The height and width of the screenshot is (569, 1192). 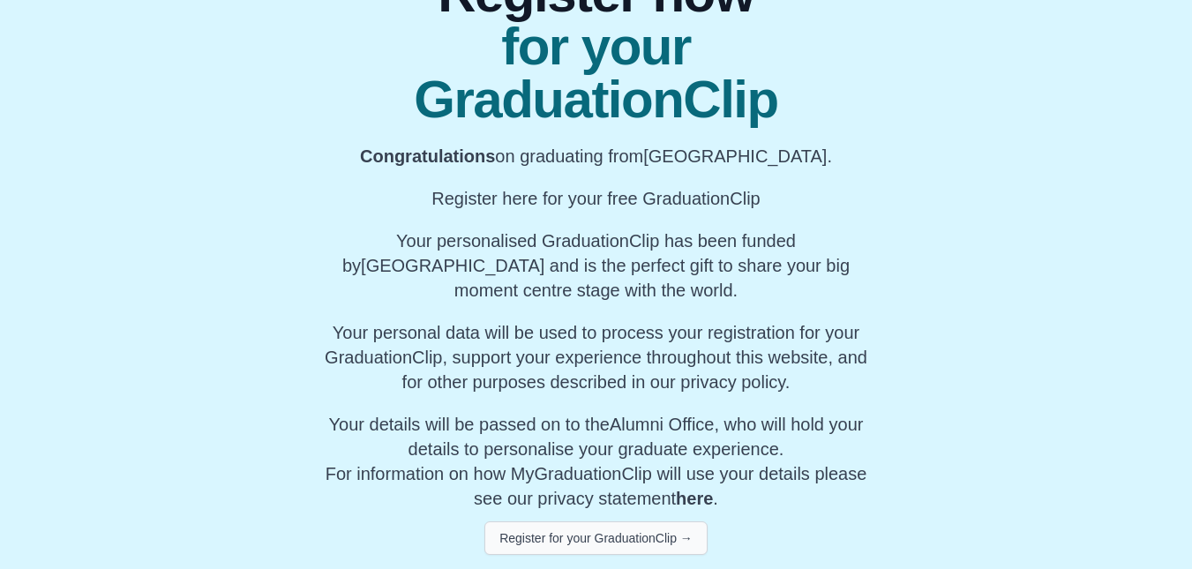 I want to click on p: Your personal data will be used to process your registration for your GraduationClip, support you..., so click(x=597, y=357).